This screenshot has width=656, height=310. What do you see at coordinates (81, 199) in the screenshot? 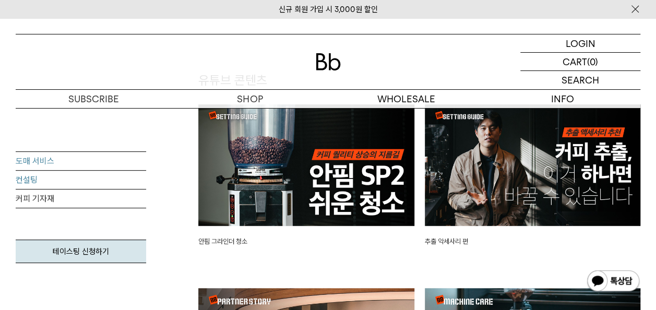
I see `a: 커피 기자재` at bounding box center [81, 199].